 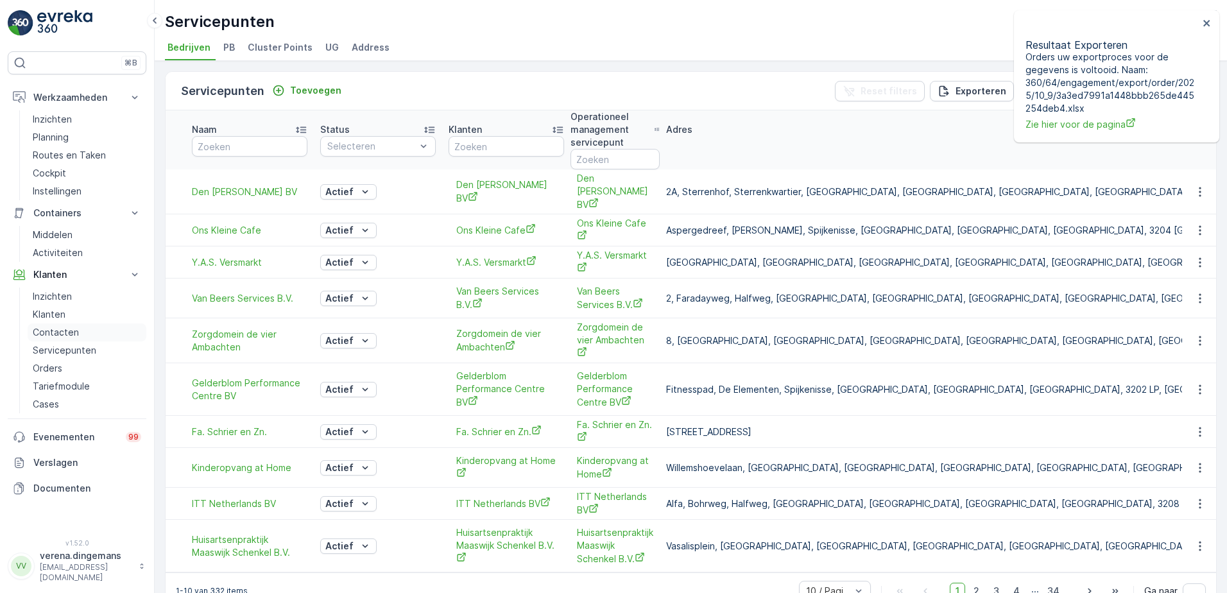 What do you see at coordinates (250, 389) in the screenshot?
I see `span: Gelderblom Performance Centre BV` at bounding box center [250, 389].